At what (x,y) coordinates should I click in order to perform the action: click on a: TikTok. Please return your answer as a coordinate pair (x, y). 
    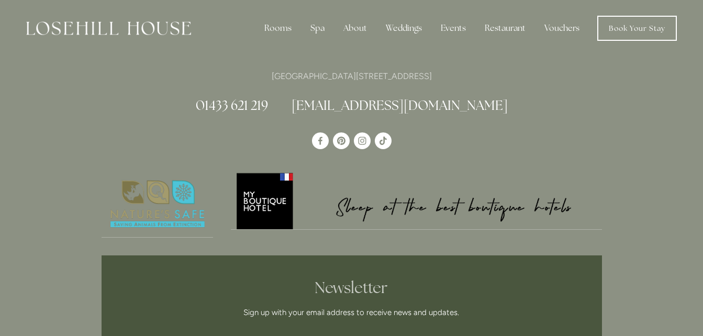
    Looking at the image, I should click on (383, 141).